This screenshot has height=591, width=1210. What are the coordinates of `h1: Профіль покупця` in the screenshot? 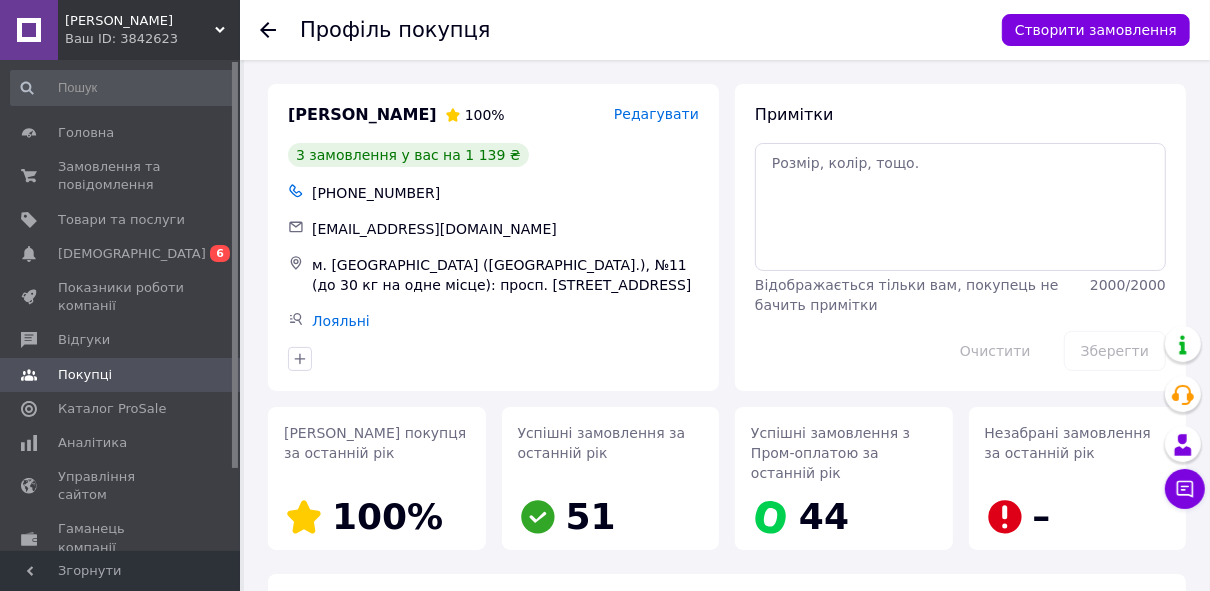 It's located at (395, 30).